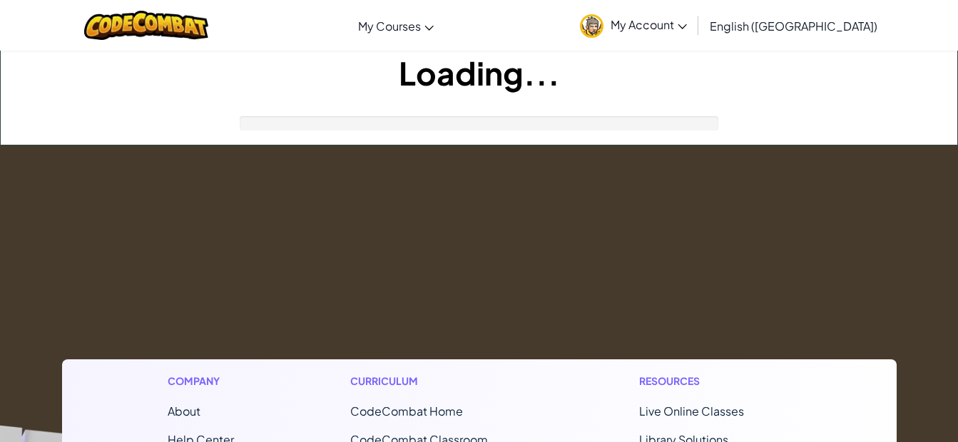 This screenshot has height=442, width=958. Describe the element at coordinates (396, 26) in the screenshot. I see `a: My Courses` at that location.